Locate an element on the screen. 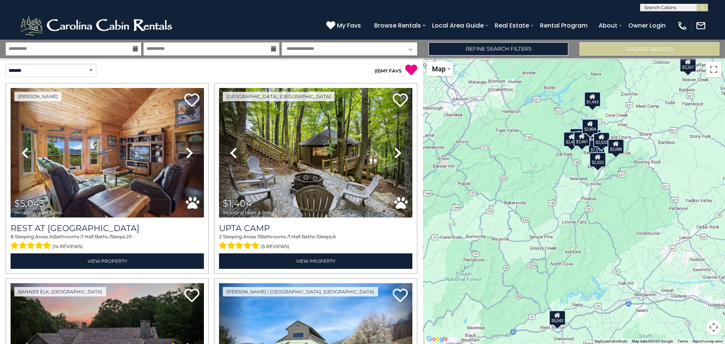 Image resolution: width=725 pixels, height=344 pixels. a: Rental Program is located at coordinates (564, 25).